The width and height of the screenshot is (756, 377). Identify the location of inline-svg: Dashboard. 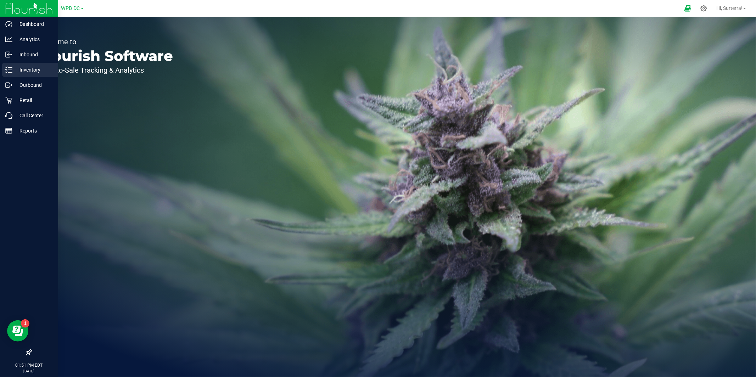
(9, 24).